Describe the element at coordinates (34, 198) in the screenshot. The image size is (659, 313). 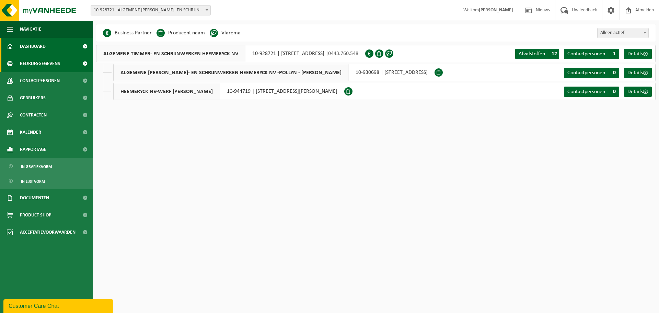
I see `span: Documenten` at that location.